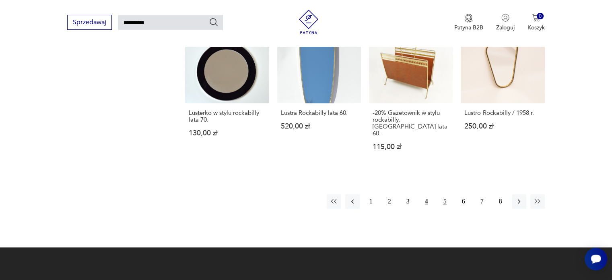 This screenshot has height=280, width=612. I want to click on p: 115,00 zł, so click(411, 147).